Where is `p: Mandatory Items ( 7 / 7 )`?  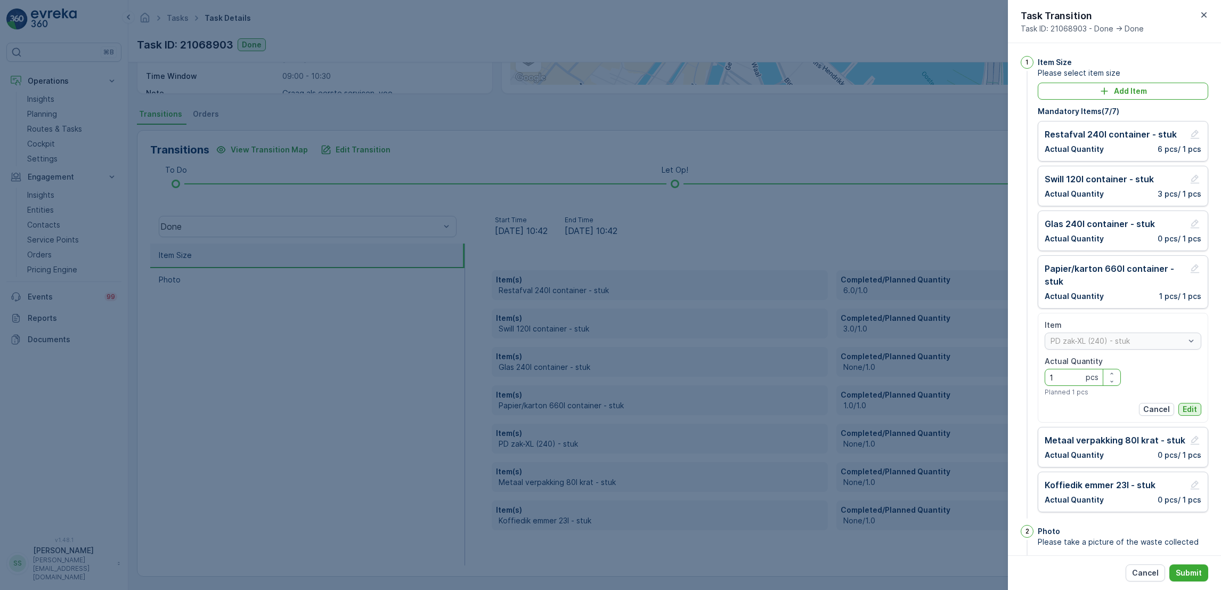 p: Mandatory Items ( 7 / 7 ) is located at coordinates (1123, 111).